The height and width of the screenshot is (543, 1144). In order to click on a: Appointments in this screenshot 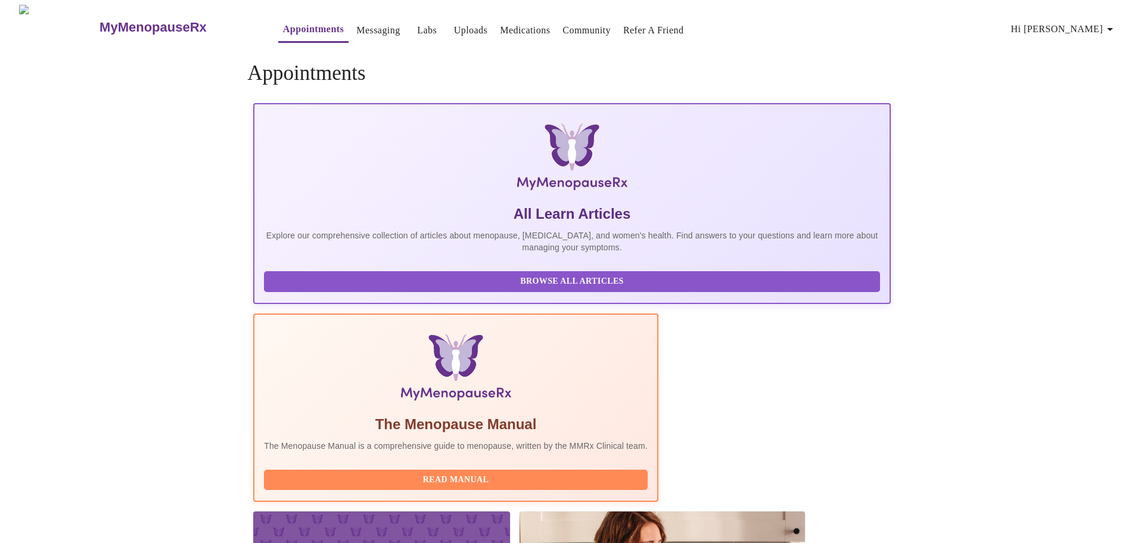, I will do `click(313, 29)`.